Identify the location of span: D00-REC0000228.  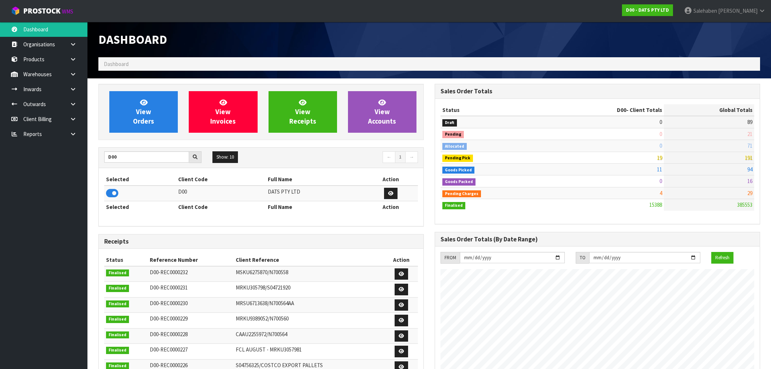
(169, 334).